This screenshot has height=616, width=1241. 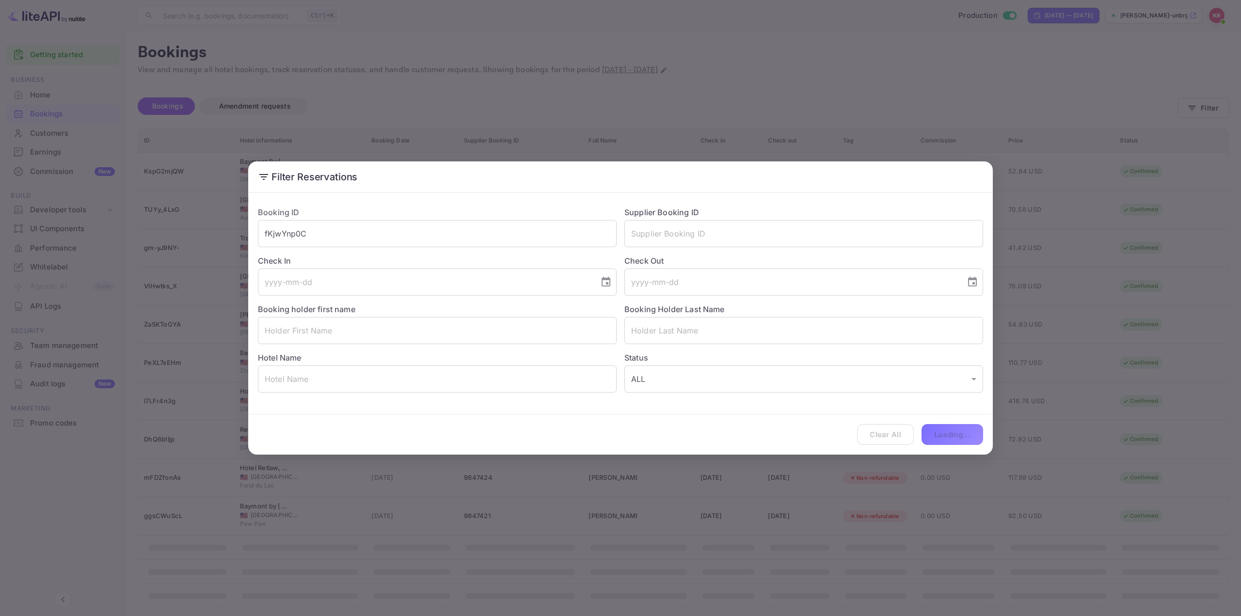 What do you see at coordinates (306, 309) in the screenshot?
I see `label: Booking holder first name` at bounding box center [306, 309].